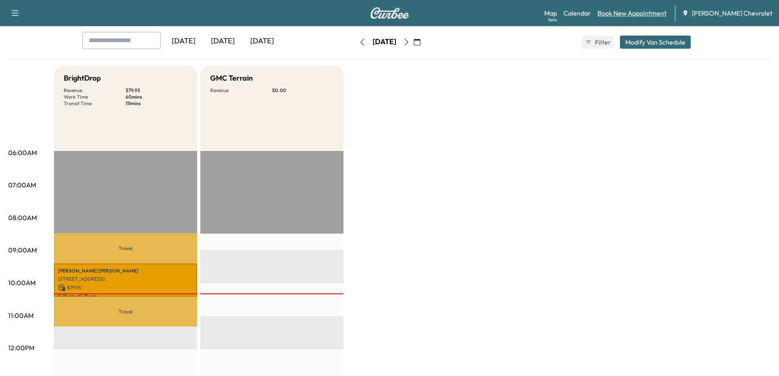  What do you see at coordinates (553, 20) in the screenshot?
I see `div: Beta` at bounding box center [553, 20].